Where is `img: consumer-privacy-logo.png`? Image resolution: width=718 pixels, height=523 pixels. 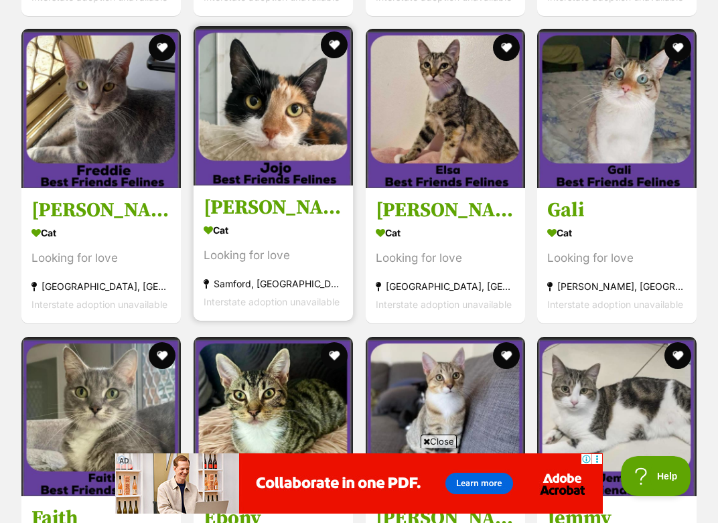
img: consumer-privacy-logo.png is located at coordinates (7, 7).